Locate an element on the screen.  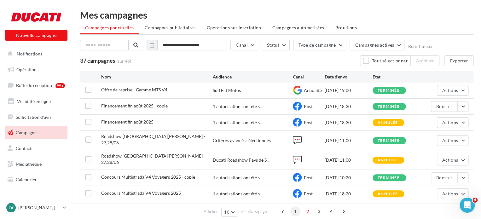
span: résultats/page is located at coordinates (254, 211).